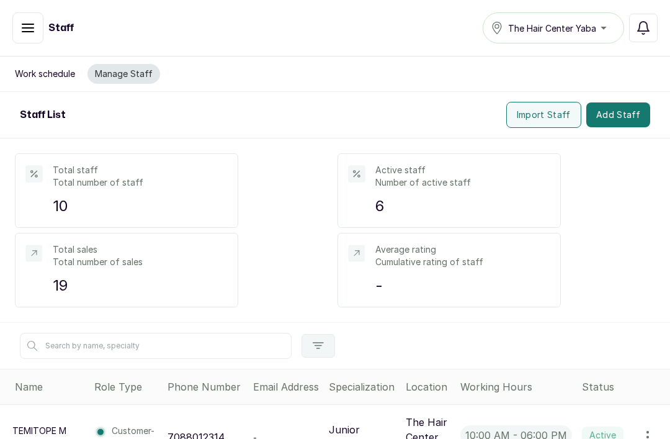 The height and width of the screenshot is (439, 670). Describe the element at coordinates (156, 346) in the screenshot. I see `input: Search by name, specialty` at that location.